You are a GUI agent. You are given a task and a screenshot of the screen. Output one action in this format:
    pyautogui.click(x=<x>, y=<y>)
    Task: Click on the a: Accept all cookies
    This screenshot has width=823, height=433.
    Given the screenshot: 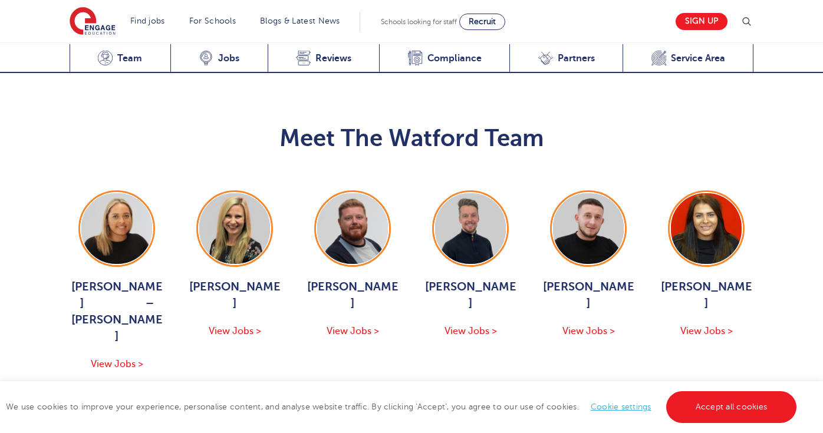 What is the action you would take?
    pyautogui.click(x=732, y=408)
    